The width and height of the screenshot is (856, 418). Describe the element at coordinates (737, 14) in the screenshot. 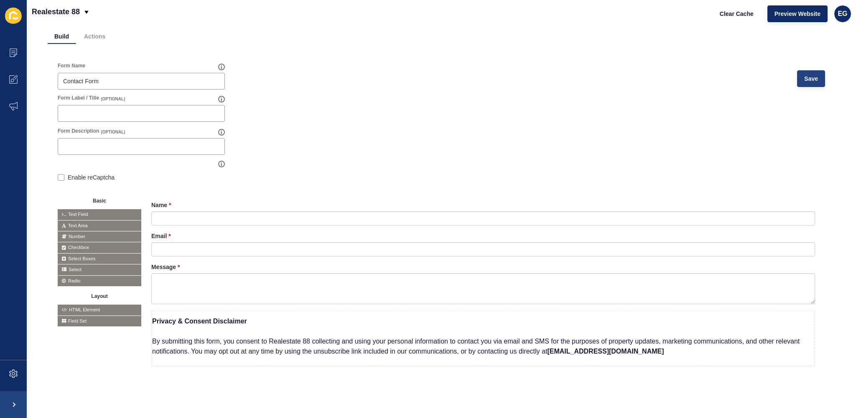

I see `button: Clear Cache` at that location.